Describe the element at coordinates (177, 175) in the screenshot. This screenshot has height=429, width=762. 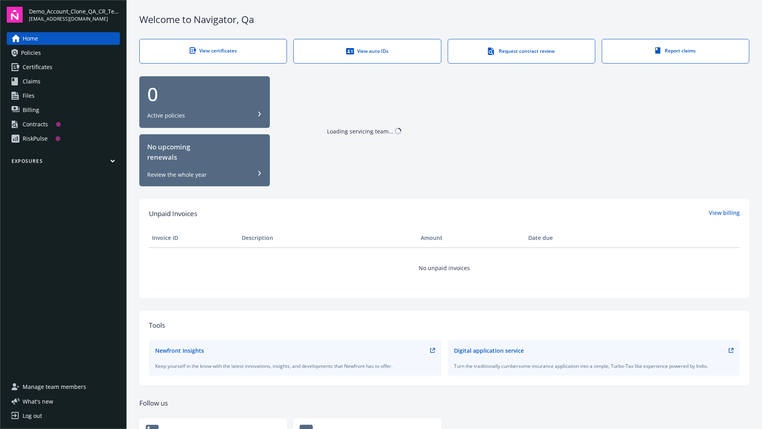
I see `div: Review the whole year` at that location.